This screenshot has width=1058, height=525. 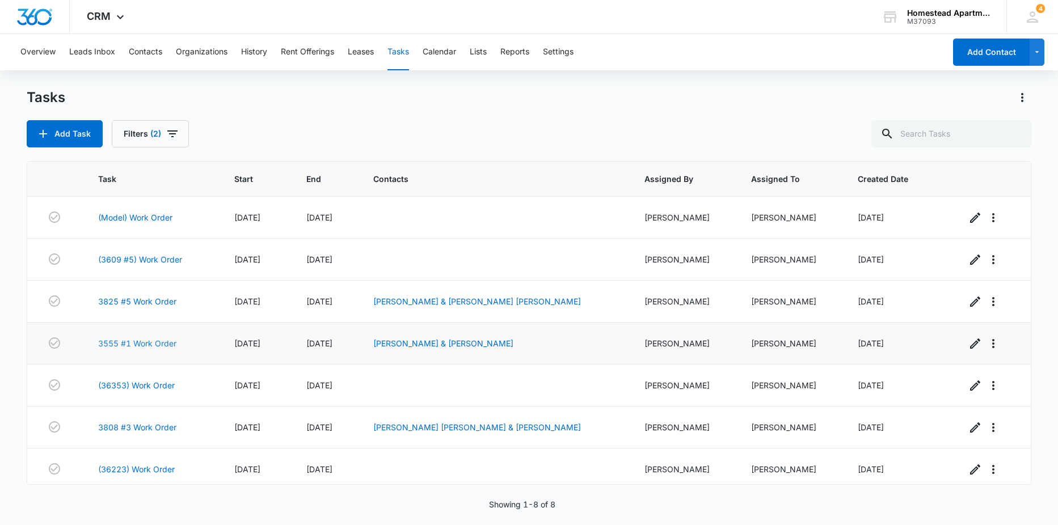 I want to click on button: Contacts, so click(x=145, y=52).